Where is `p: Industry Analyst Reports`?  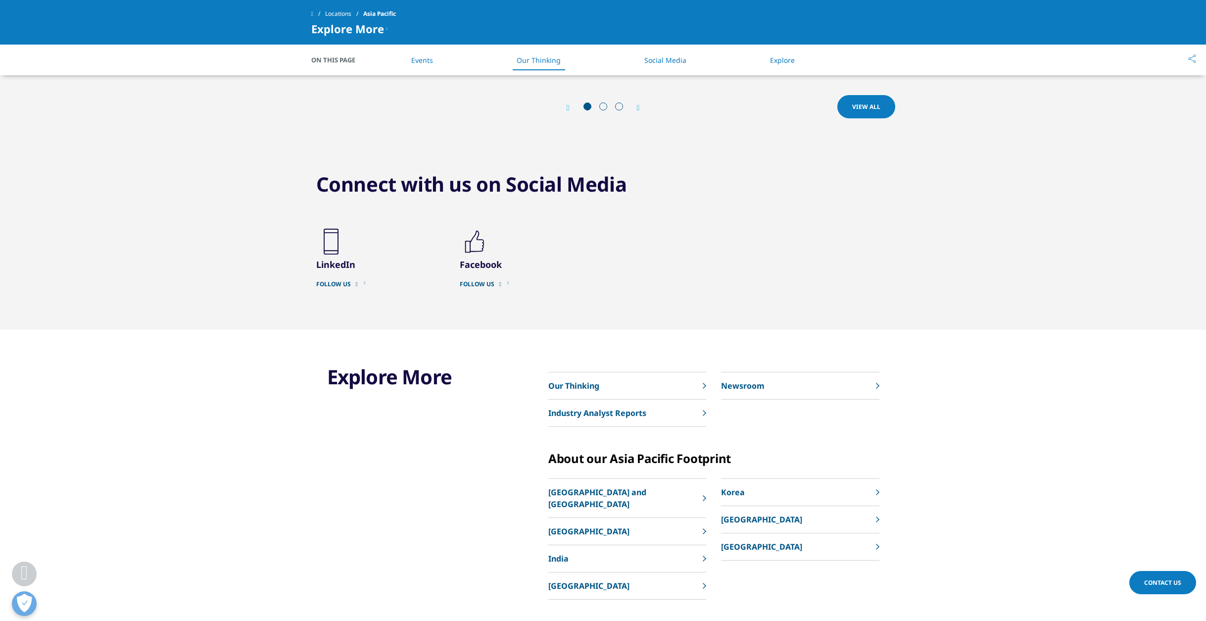
p: Industry Analyst Reports is located at coordinates (598, 413).